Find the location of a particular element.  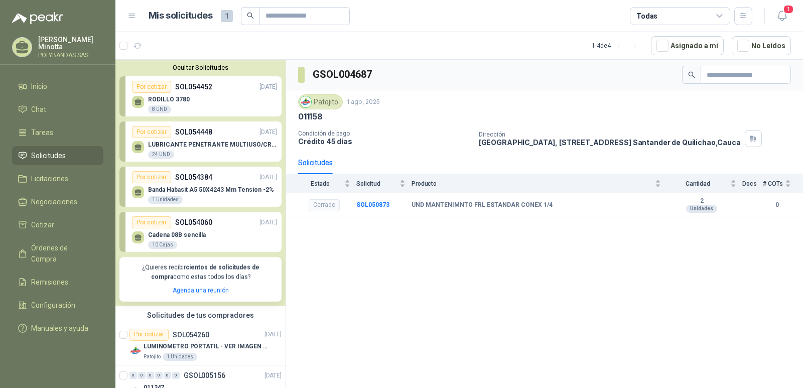

button: Asignado a mi is located at coordinates (687, 46).